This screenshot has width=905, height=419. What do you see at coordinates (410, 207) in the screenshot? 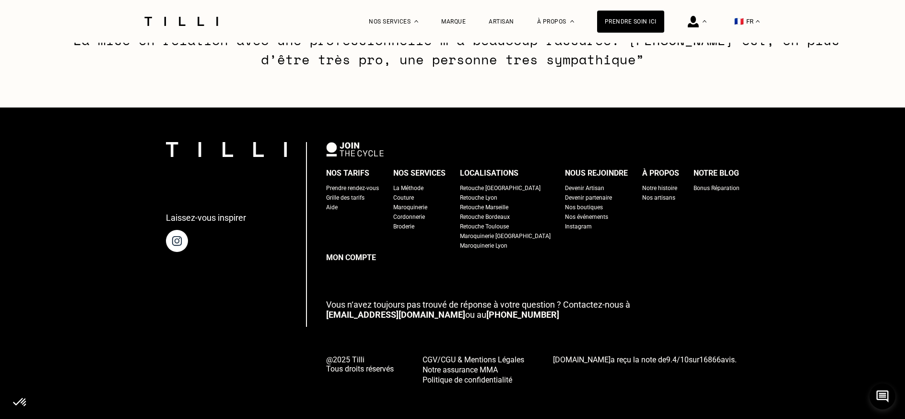
I see `div: Maroquinerie` at bounding box center [410, 207].